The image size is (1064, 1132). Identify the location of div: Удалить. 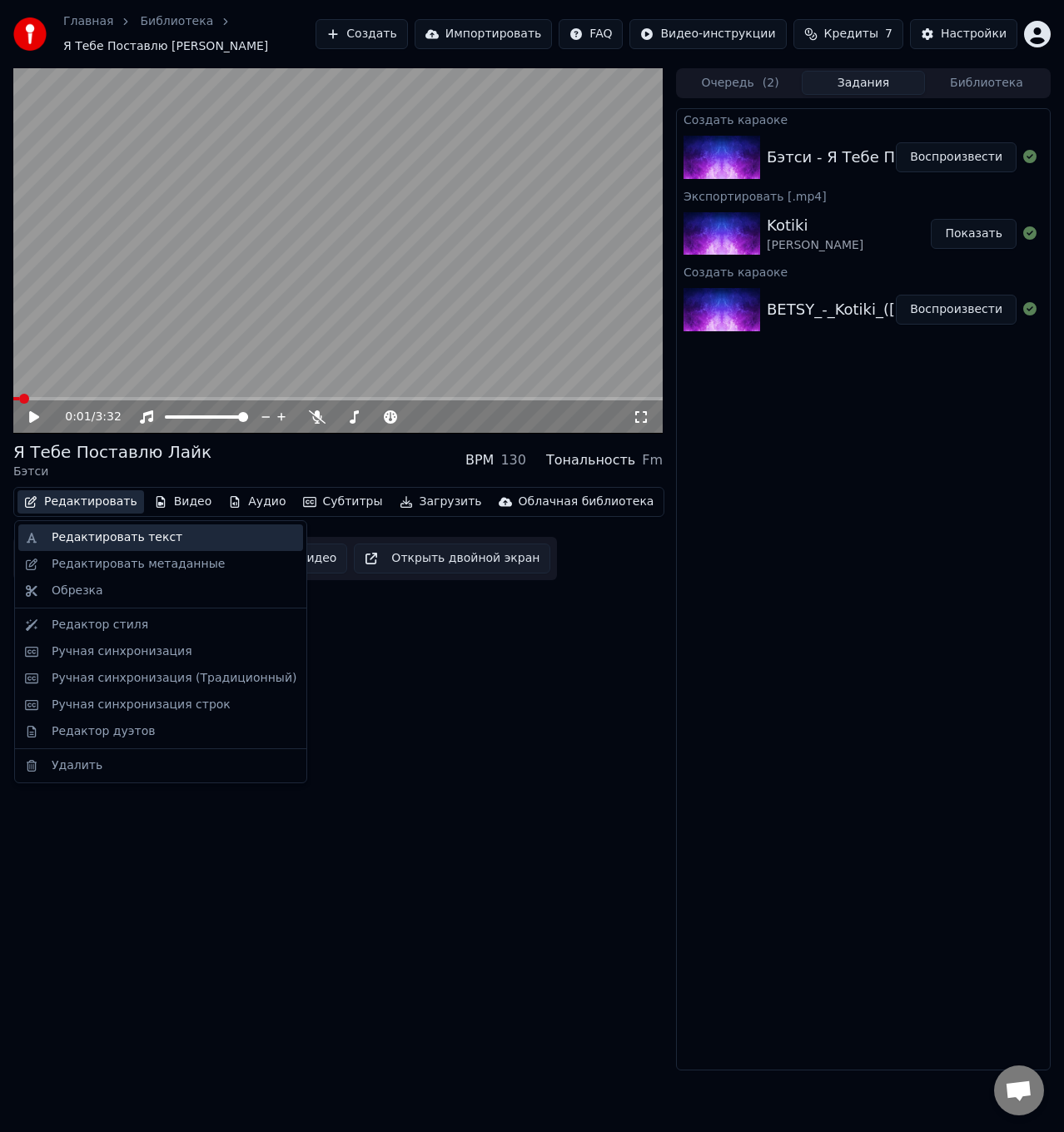
(76, 766).